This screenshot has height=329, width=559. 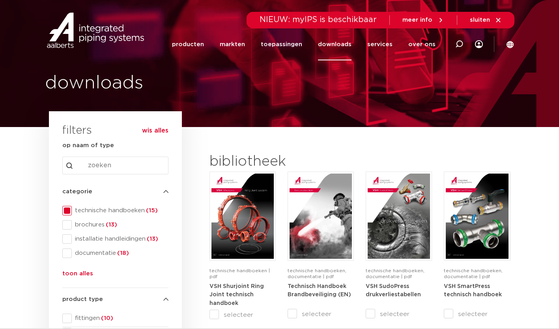 What do you see at coordinates (115, 225) in the screenshot?
I see `div: brochures(13)` at bounding box center [115, 225].